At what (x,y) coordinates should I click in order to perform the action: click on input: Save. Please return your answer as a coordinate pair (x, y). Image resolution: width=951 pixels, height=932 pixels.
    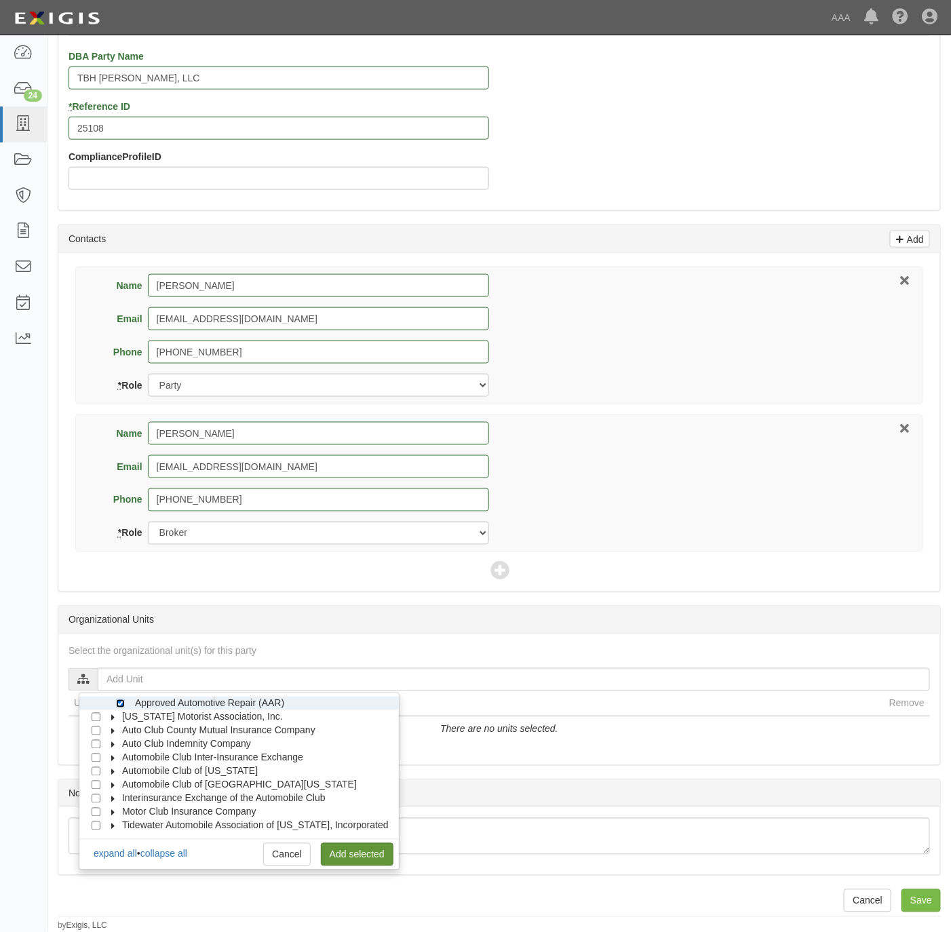
    Looking at the image, I should click on (921, 901).